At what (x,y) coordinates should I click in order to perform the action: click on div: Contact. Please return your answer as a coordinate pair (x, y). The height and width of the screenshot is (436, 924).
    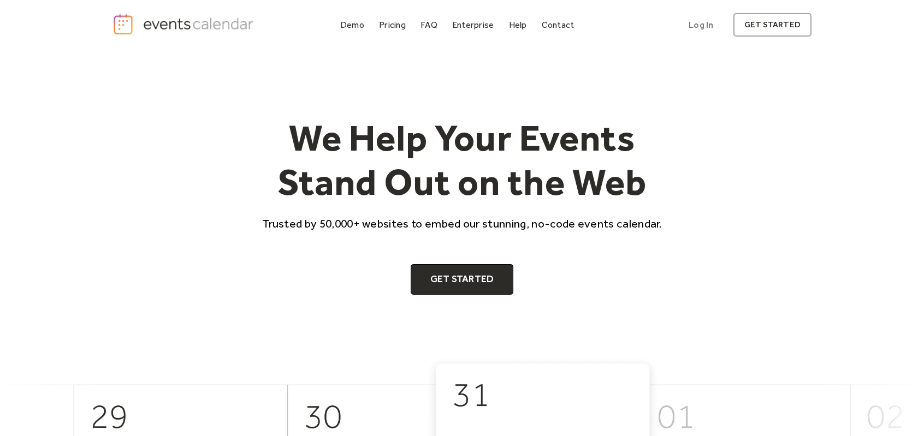
    Looking at the image, I should click on (558, 25).